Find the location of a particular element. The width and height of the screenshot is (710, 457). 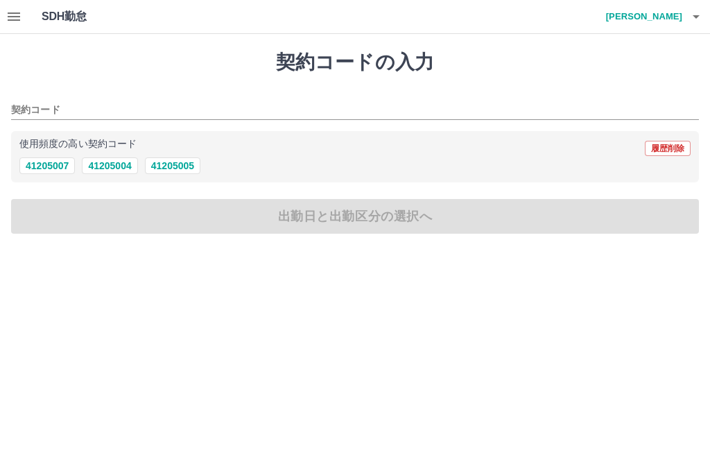

h1: 契約コードの入力 is located at coordinates (355, 62).